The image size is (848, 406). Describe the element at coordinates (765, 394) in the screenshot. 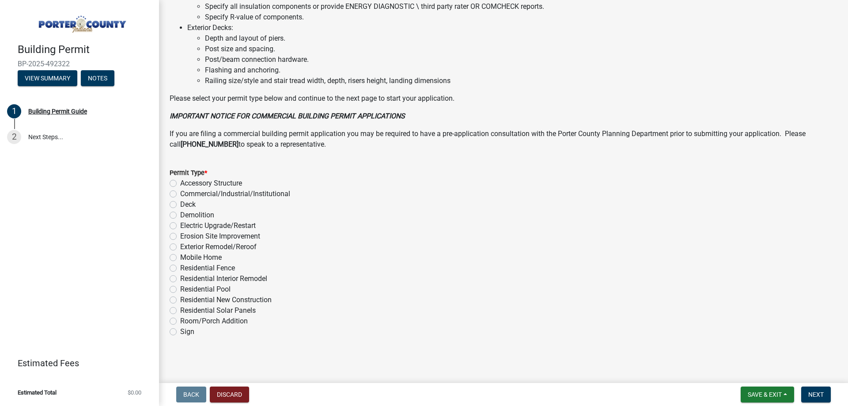

I see `span: Save & Exit` at that location.